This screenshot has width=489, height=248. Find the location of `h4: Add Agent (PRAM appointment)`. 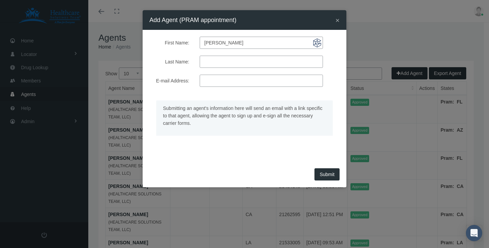

h4: Add Agent (PRAM appointment) is located at coordinates (193, 20).